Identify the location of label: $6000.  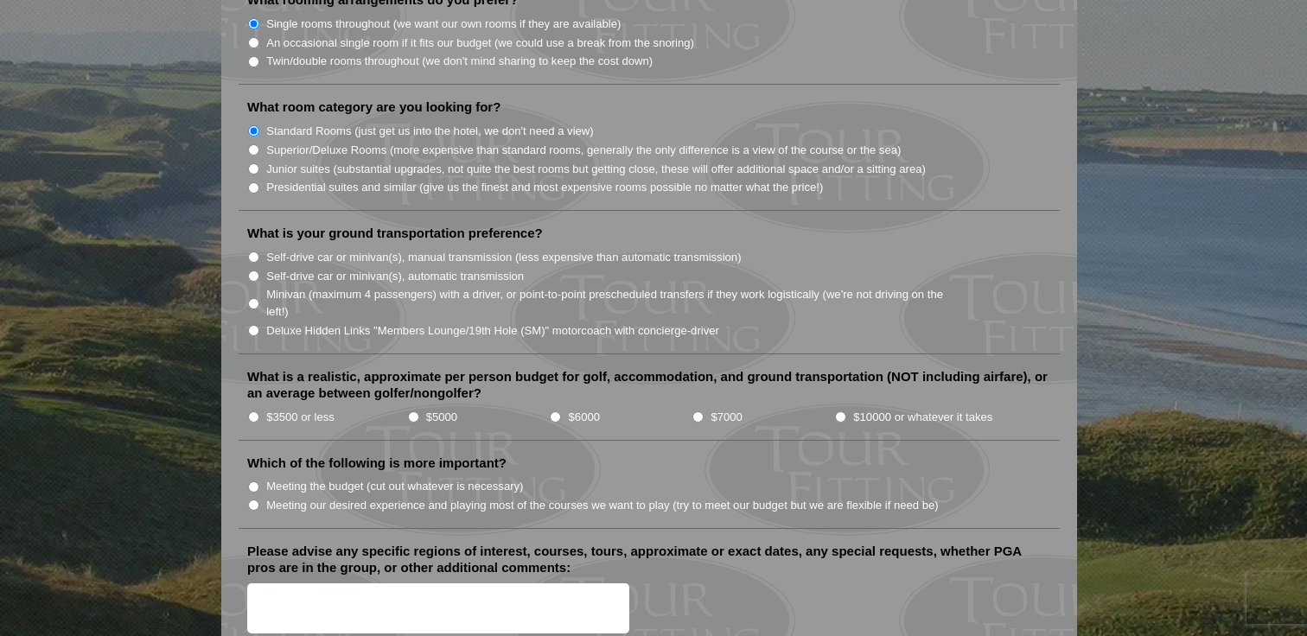
(584, 417).